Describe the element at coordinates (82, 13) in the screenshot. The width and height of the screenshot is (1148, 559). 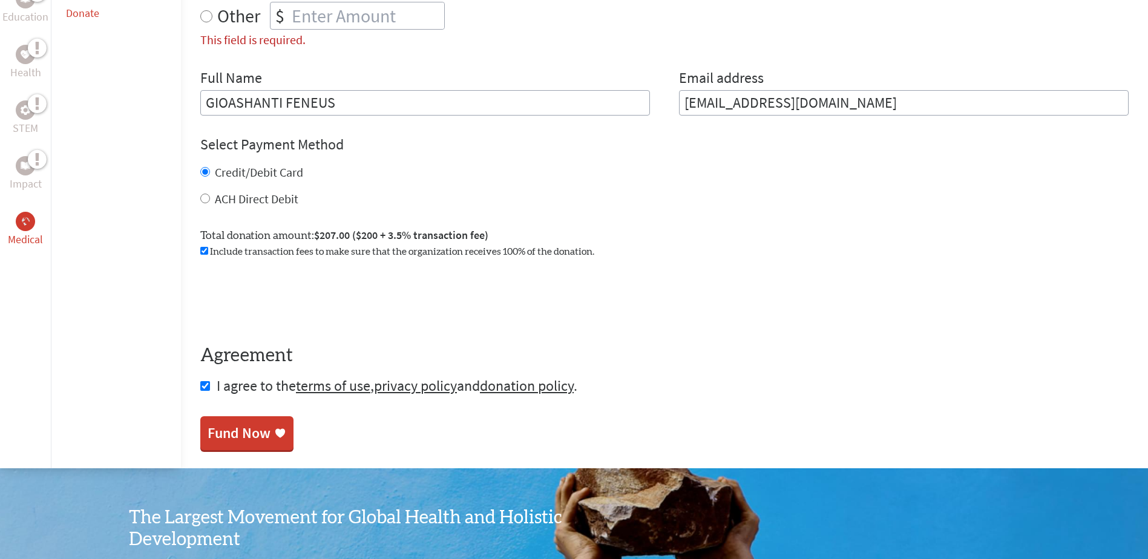
I see `a: Donate` at that location.